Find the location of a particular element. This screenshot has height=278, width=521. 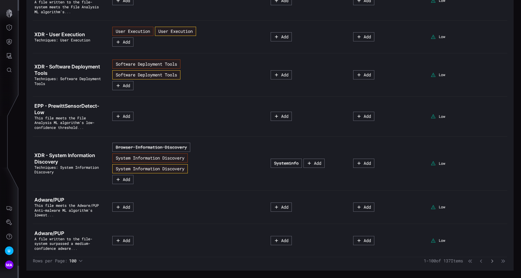

button: U is located at coordinates (9, 250).